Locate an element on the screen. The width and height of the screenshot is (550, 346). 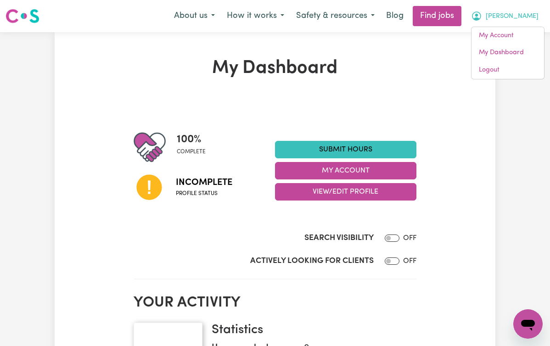
a: Blog is located at coordinates (395, 16).